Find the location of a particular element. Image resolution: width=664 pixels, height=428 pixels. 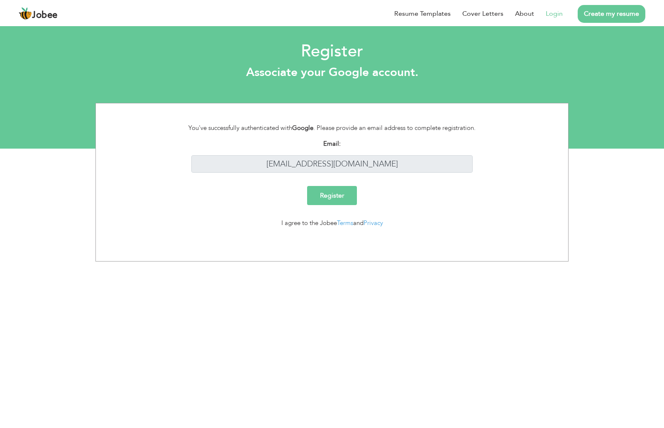

a: Privacy is located at coordinates (373, 223).